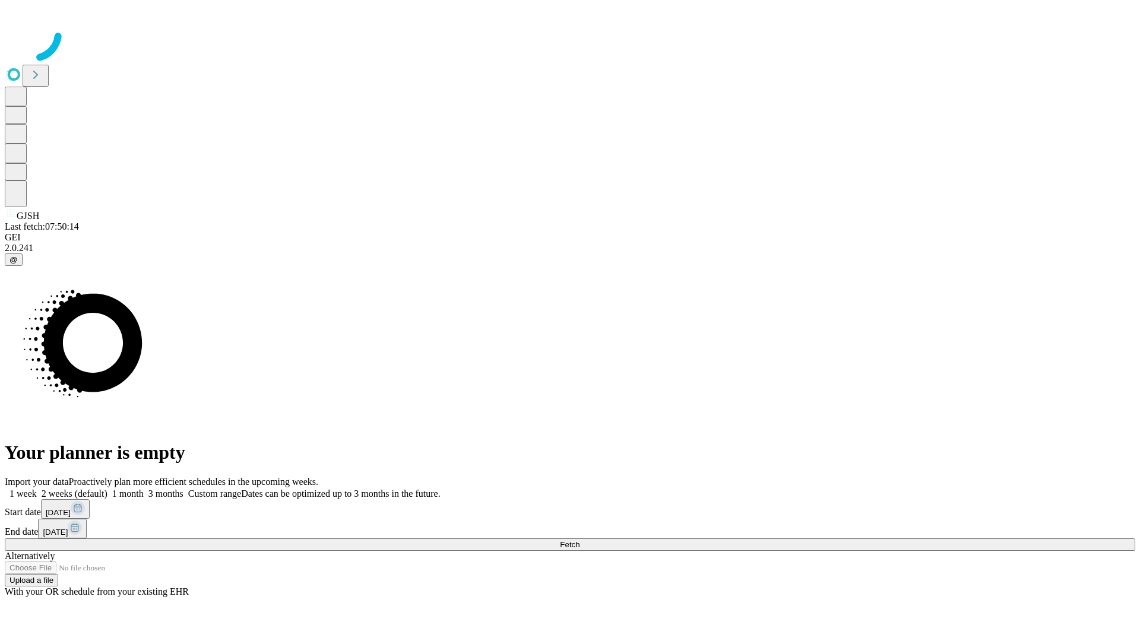 This screenshot has width=1140, height=641. I want to click on span: GJSH, so click(28, 215).